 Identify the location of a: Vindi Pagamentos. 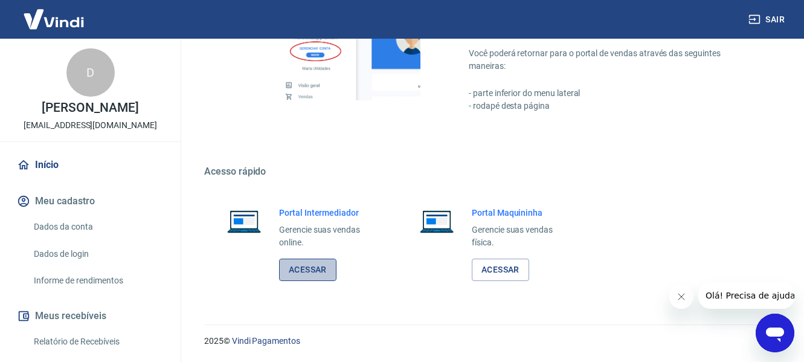
(266, 341).